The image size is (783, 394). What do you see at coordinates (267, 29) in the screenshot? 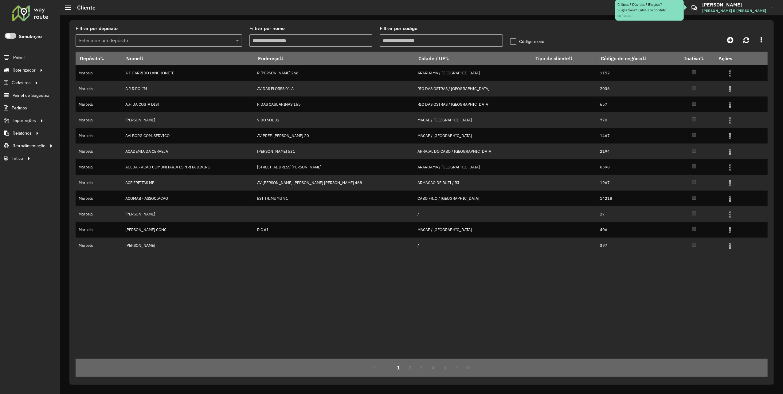
I see `label: Filtrar por nome` at bounding box center [267, 29].